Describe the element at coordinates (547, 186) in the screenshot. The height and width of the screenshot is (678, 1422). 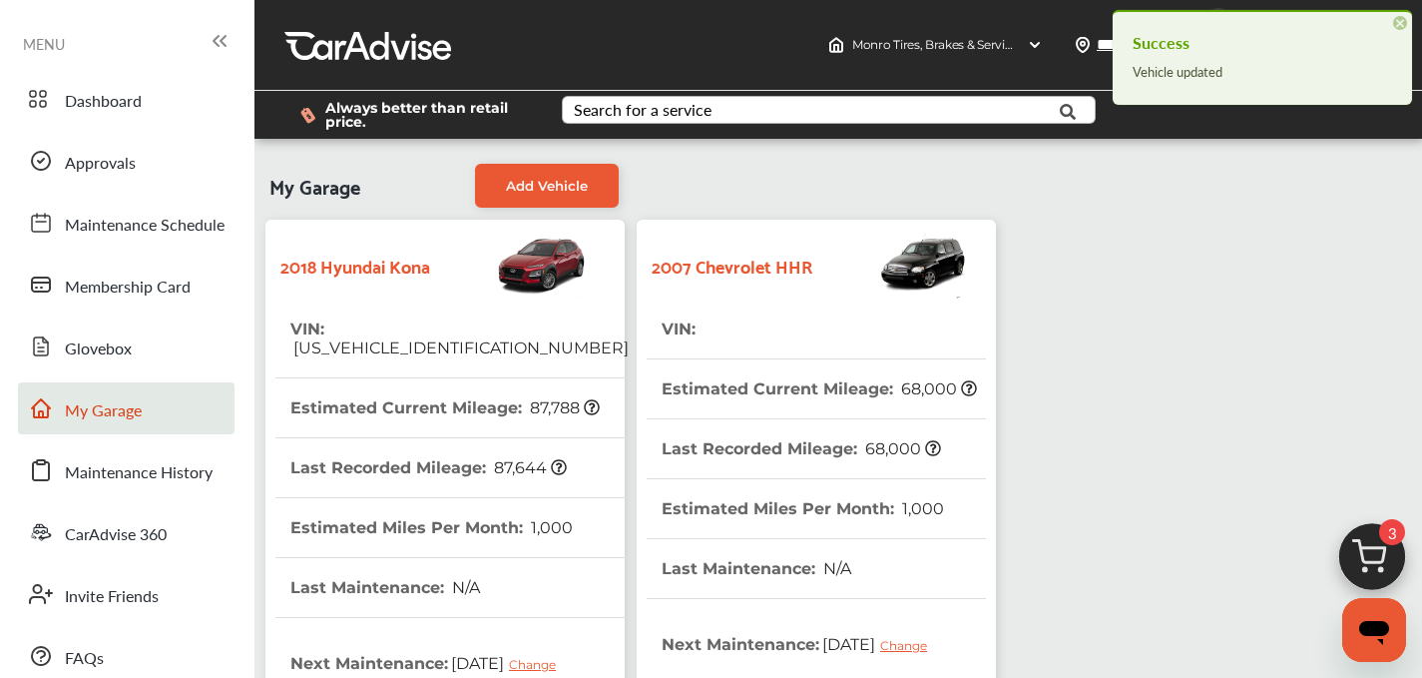
I see `a: Add Vehicle` at that location.